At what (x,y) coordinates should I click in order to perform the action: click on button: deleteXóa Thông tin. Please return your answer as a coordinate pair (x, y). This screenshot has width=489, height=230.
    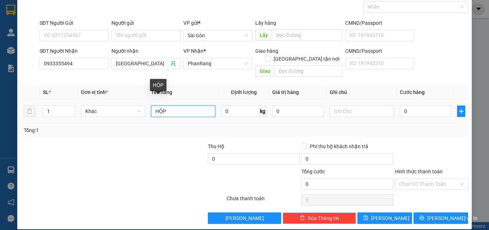
    Looking at the image, I should click on (319, 219).